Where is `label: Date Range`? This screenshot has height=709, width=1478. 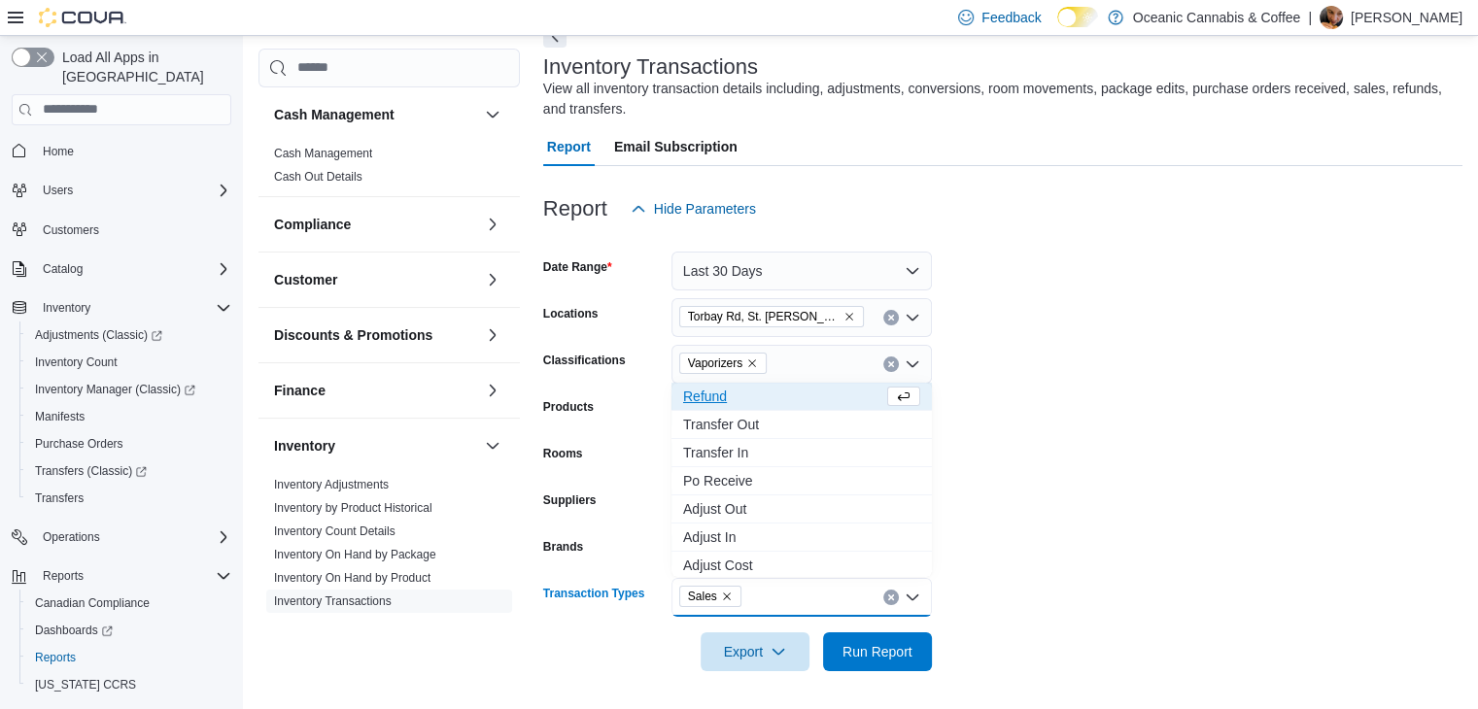 label: Date Range is located at coordinates (577, 267).